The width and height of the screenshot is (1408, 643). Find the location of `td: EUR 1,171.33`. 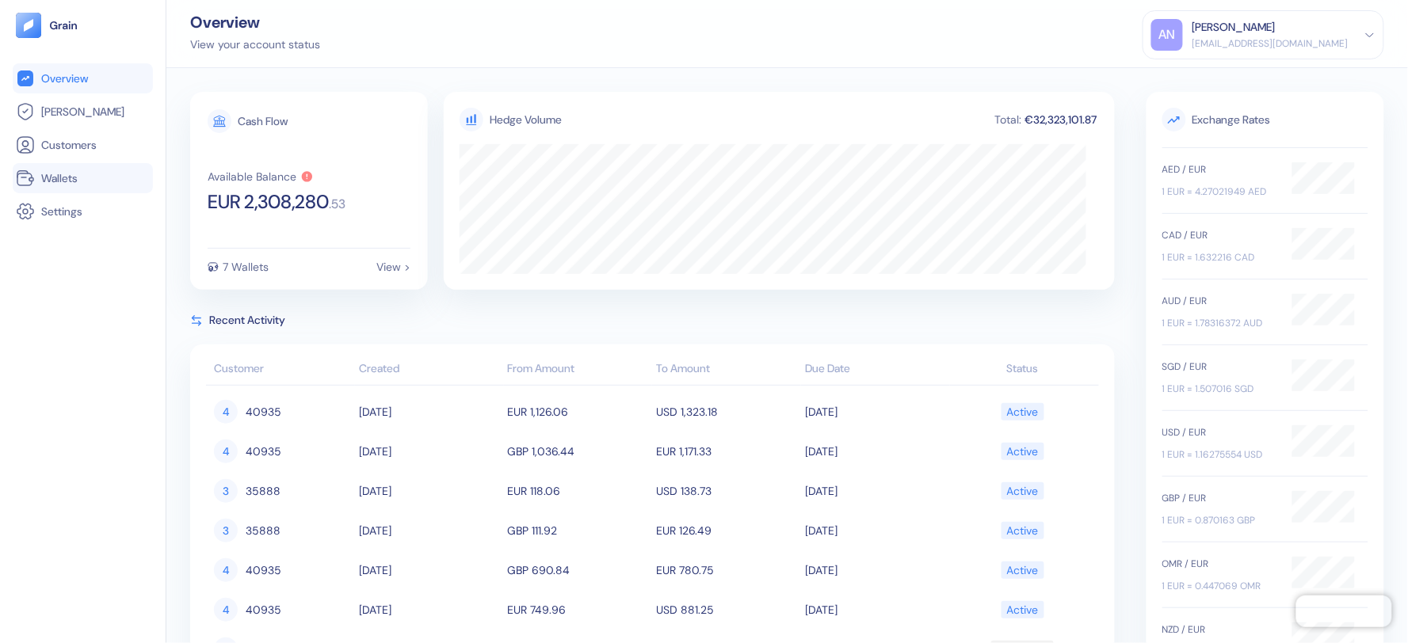

td: EUR 1,171.33 is located at coordinates (727, 452).